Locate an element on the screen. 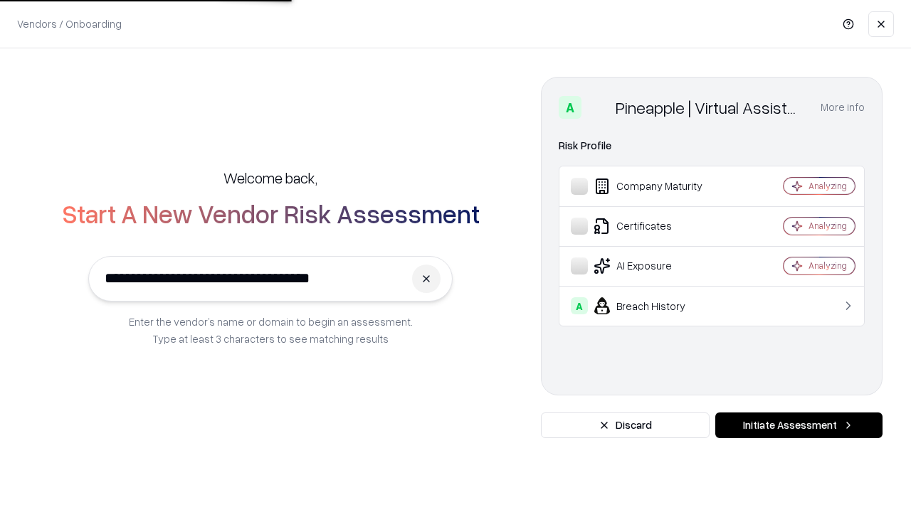  div: AI Exposure is located at coordinates (656, 266).